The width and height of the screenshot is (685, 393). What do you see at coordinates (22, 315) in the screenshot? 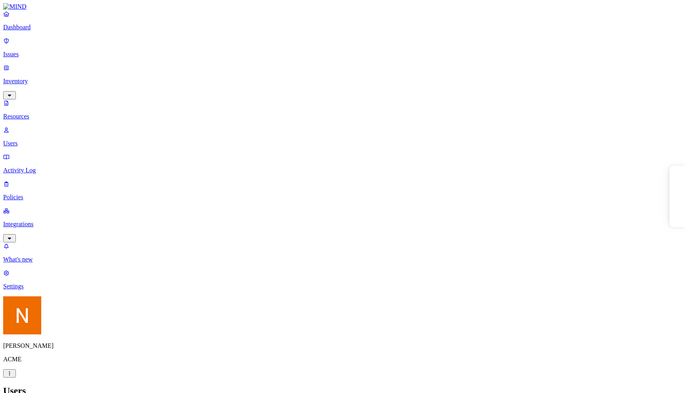
I see `img: Nitai Mishary` at bounding box center [22, 315].